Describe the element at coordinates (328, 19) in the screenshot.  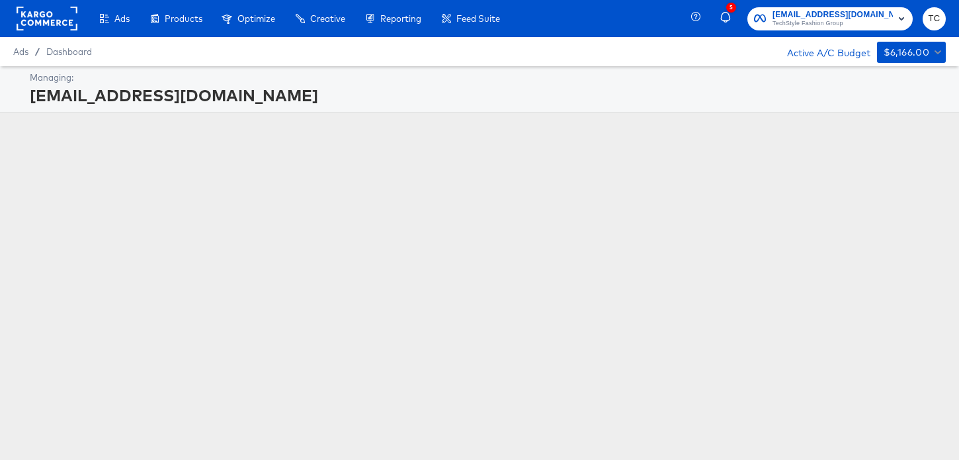
I see `span: Creative` at that location.